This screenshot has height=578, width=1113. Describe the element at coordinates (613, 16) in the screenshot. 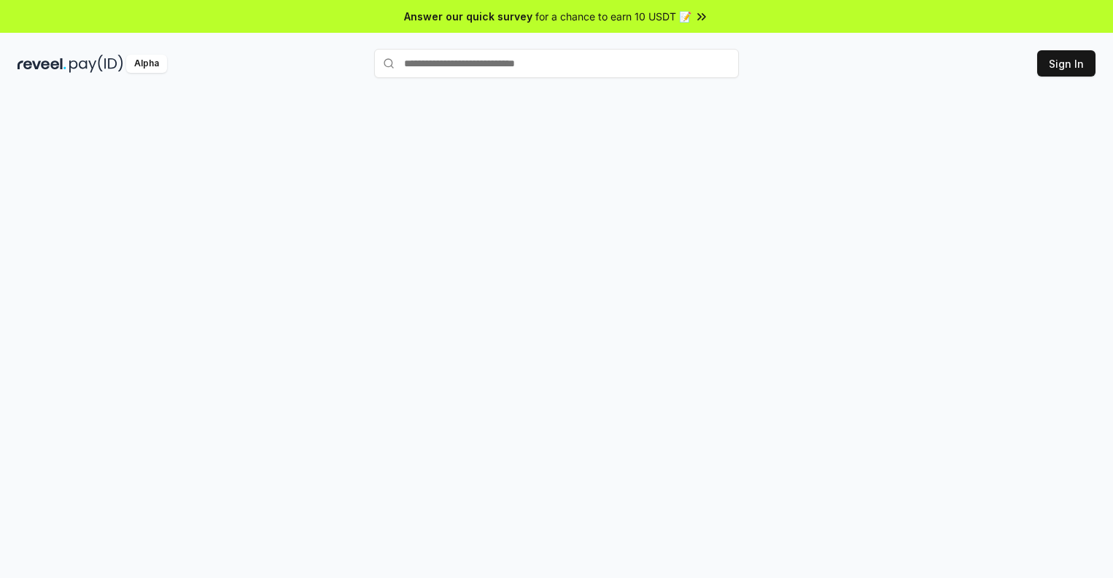

I see `span: for a chance to earn 10 USDT 📝` at that location.